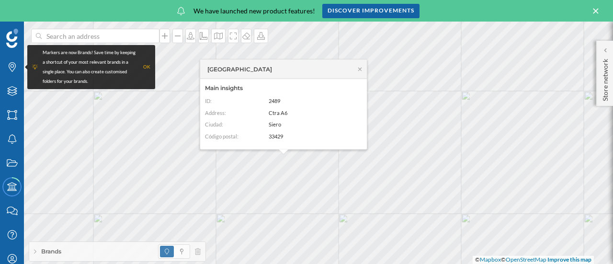 This screenshot has width=613, height=264. What do you see at coordinates (222, 136) in the screenshot?
I see `span: Código postal:` at bounding box center [222, 136].